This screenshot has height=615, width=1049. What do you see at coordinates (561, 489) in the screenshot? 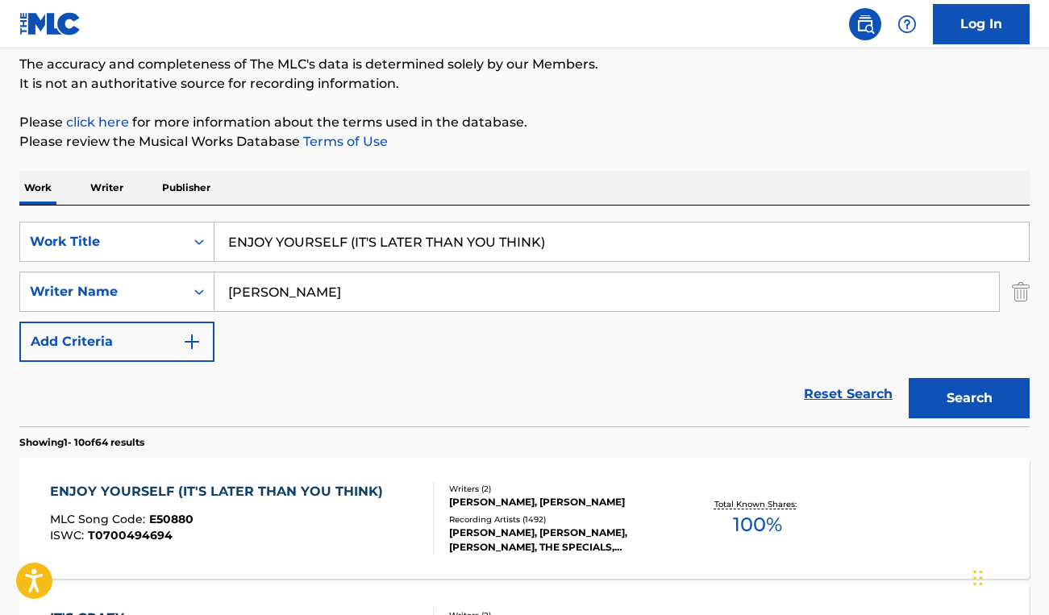
I see `div: Writers ( 2 )` at bounding box center [561, 489].